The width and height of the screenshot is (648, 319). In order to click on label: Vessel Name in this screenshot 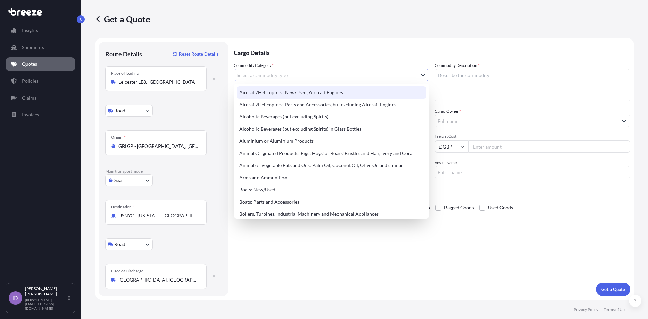, I will do `click(445, 163)`.